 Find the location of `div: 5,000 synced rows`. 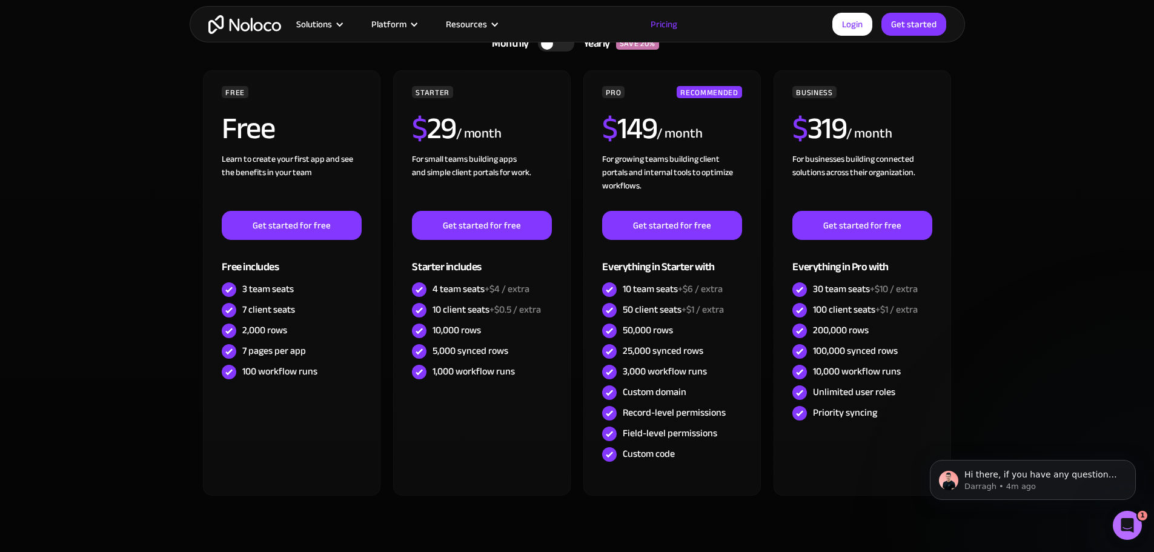

div: 5,000 synced rows is located at coordinates (470, 351).